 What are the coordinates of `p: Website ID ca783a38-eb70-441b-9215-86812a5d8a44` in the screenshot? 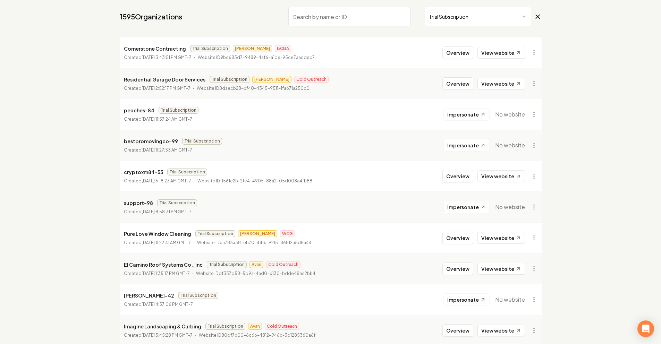 It's located at (254, 243).